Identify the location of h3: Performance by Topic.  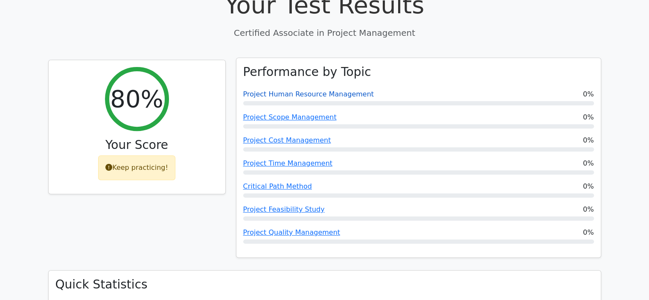
(307, 72).